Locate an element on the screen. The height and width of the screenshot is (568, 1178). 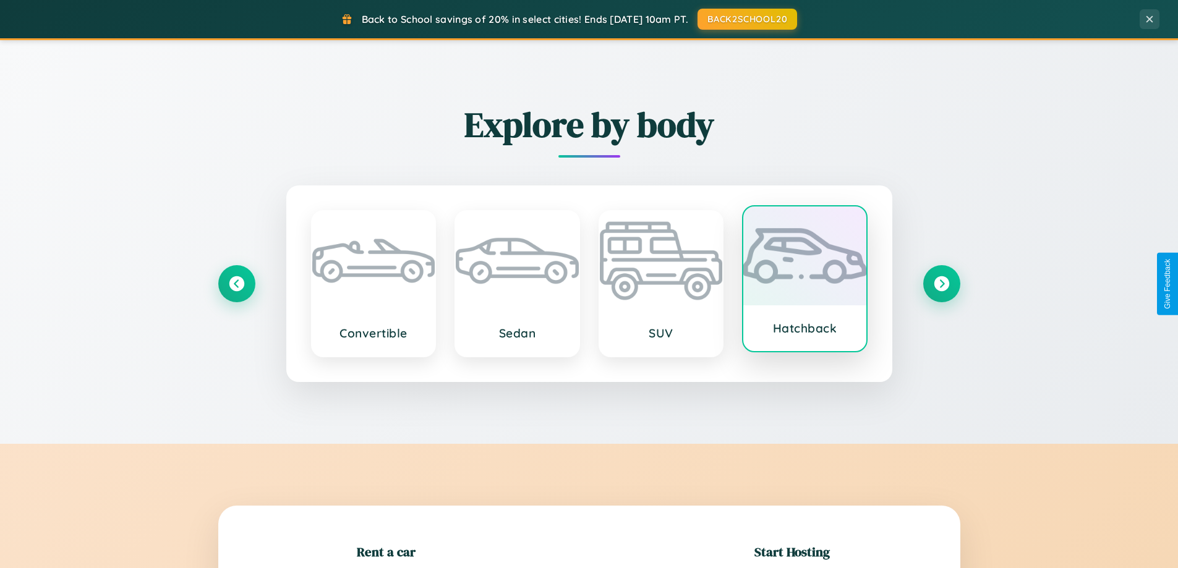
h2: Start Hosting is located at coordinates (792, 552).